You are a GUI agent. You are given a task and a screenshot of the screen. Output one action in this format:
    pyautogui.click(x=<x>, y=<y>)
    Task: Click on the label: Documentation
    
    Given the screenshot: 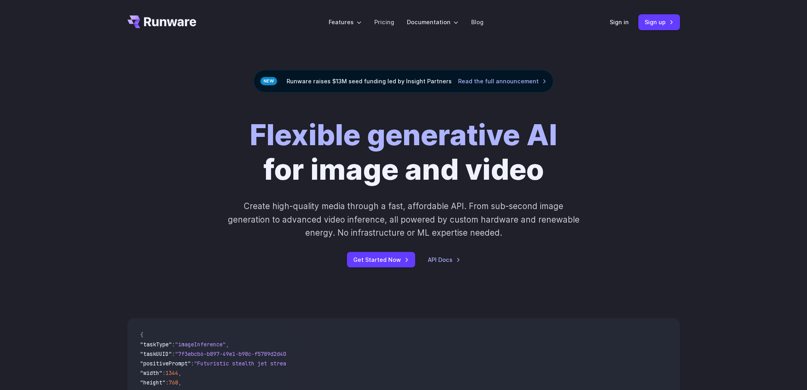 What is the action you would take?
    pyautogui.click(x=433, y=22)
    